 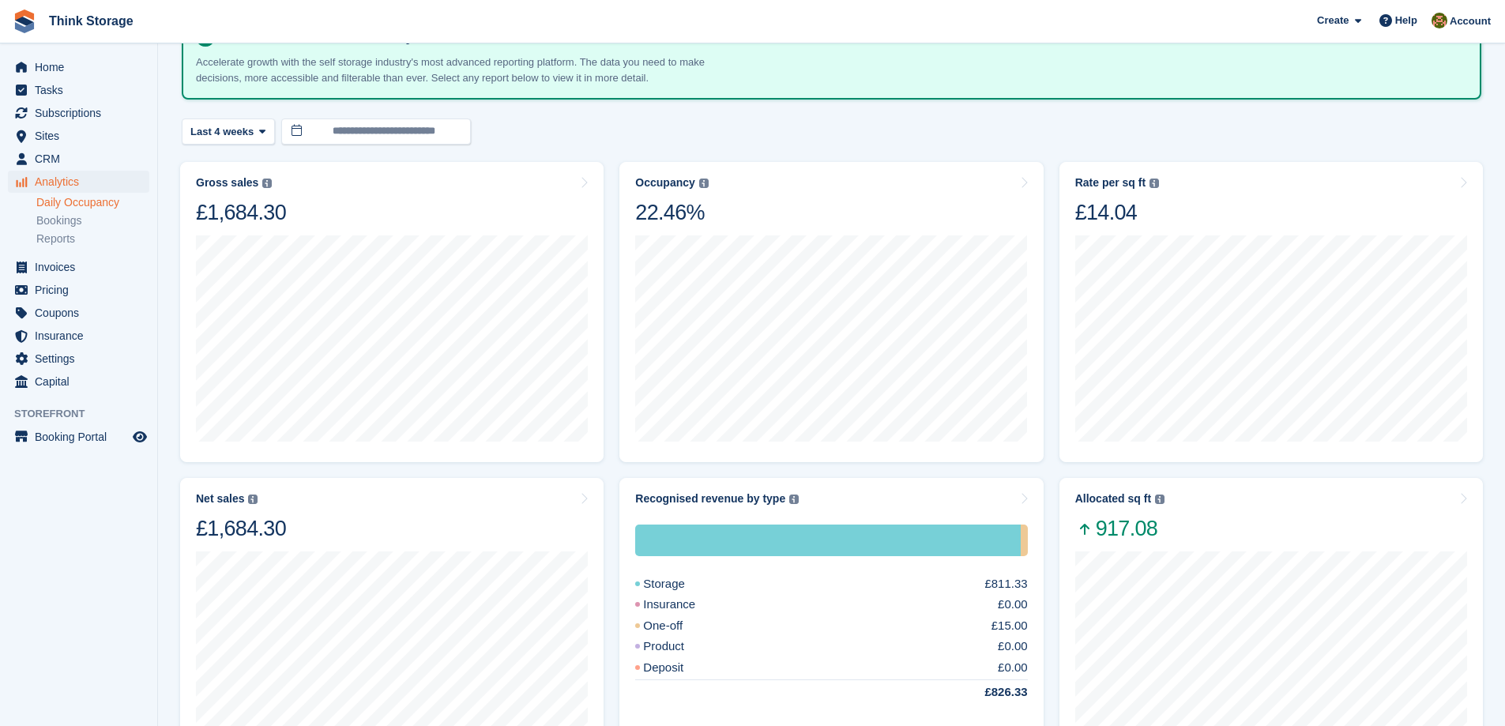 What do you see at coordinates (684, 604) in the screenshot?
I see `div: Insurance` at bounding box center [684, 604].